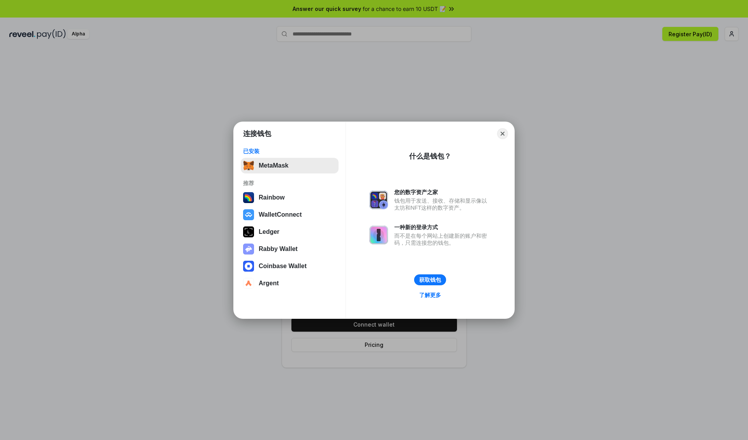 This screenshot has width=748, height=440. What do you see at coordinates (248, 166) in the screenshot?
I see `img: svg+xml,%3Csvg%20fill%3D%22none%22%20height%3D%2233%22%20viewBox%3D%220%200%2035%2033%22%20width%...` at bounding box center [248, 166].